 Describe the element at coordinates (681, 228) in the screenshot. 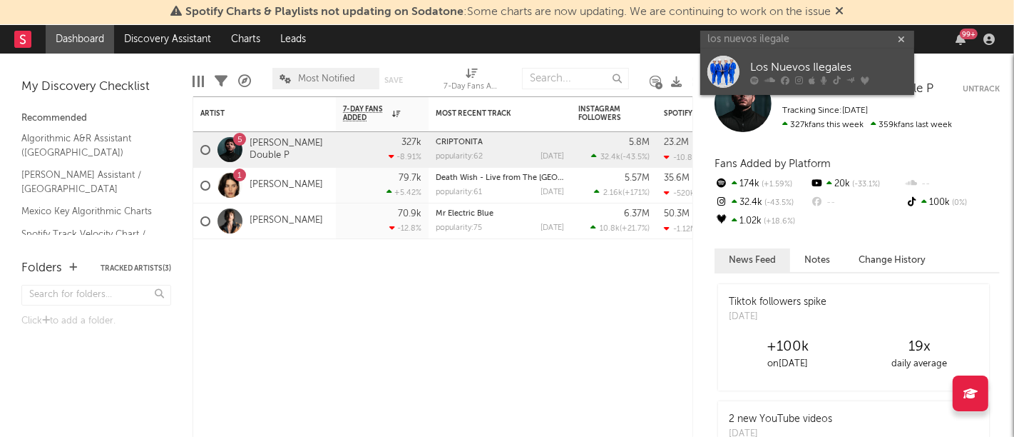

I see `div: -1.12M` at that location.